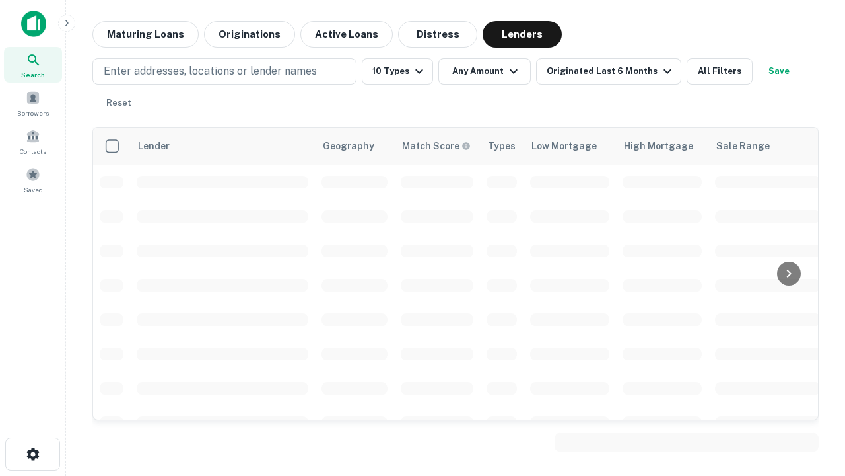 The height and width of the screenshot is (476, 845). I want to click on button: All Filters, so click(720, 71).